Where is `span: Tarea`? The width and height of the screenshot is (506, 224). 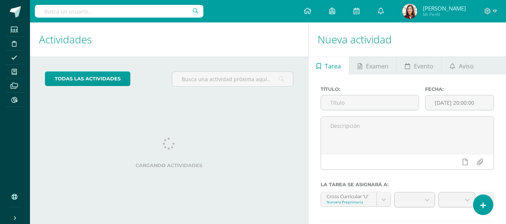 span: Tarea is located at coordinates (333, 66).